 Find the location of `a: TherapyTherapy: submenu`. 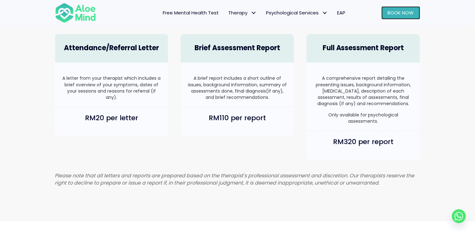

a: TherapyTherapy: submenu is located at coordinates (242, 13).